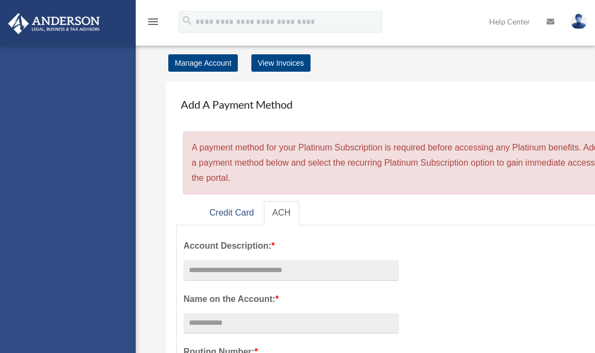 The width and height of the screenshot is (595, 353). I want to click on a: View Invoices, so click(281, 63).